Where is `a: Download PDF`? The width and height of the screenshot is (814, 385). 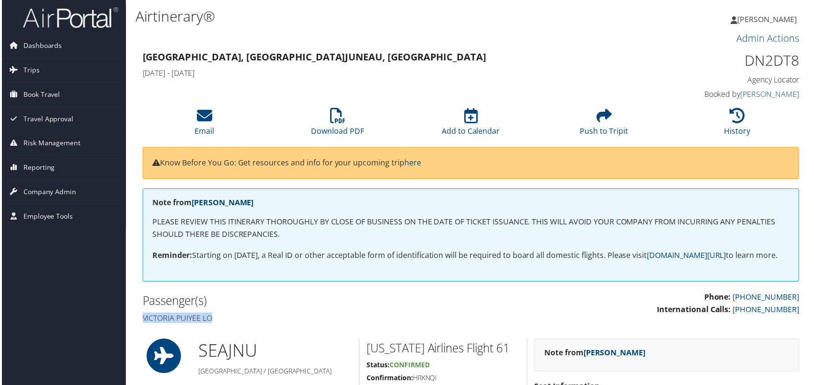 a: Download PDF is located at coordinates (337, 125).